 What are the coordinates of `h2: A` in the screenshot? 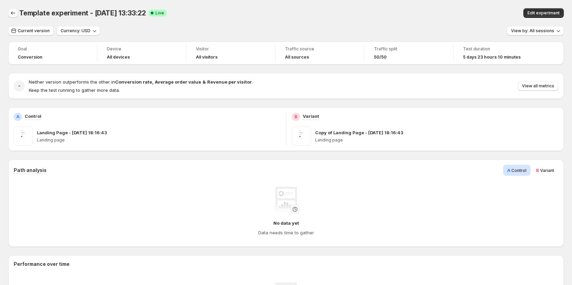 It's located at (18, 117).